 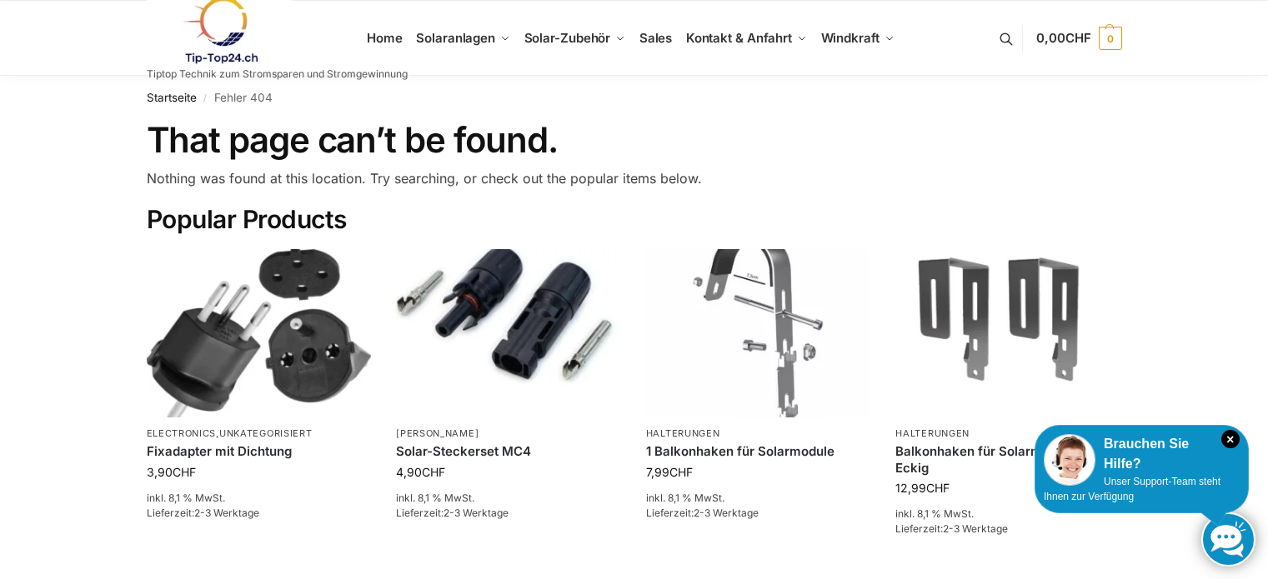 I want to click on div: Brauchen Sie Hilfe?, so click(x=1141, y=454).